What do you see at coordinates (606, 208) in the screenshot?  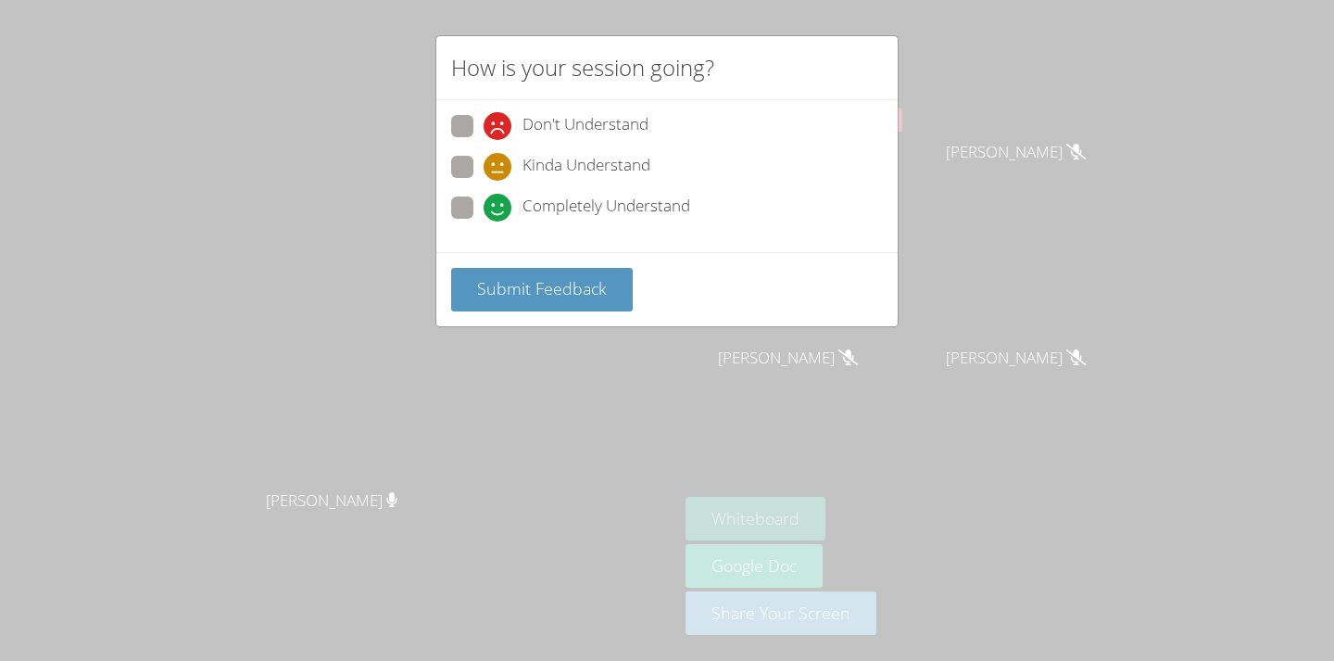 I see `span: Completely Understand` at bounding box center [606, 208].